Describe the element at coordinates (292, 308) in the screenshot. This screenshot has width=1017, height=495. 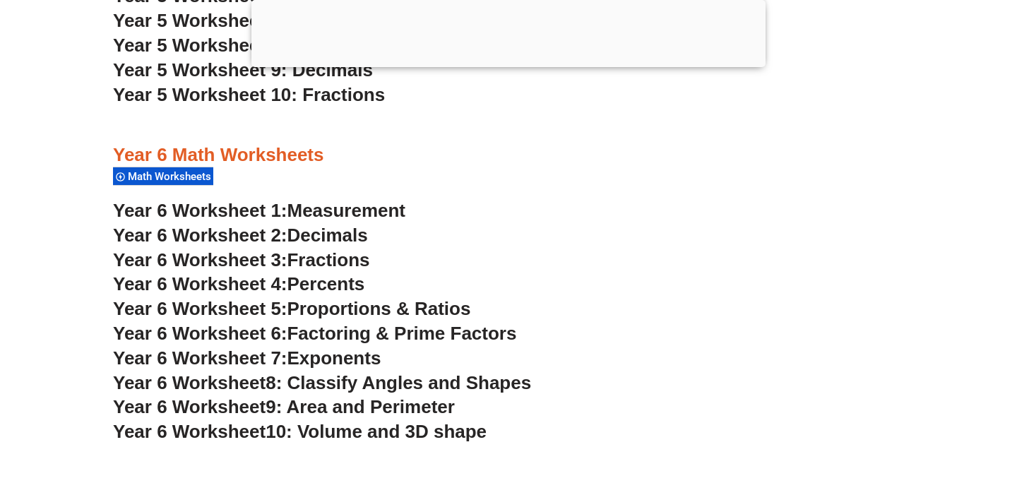
I see `a: Year 6 Worksheet 5:Proportions & Ratios` at that location.